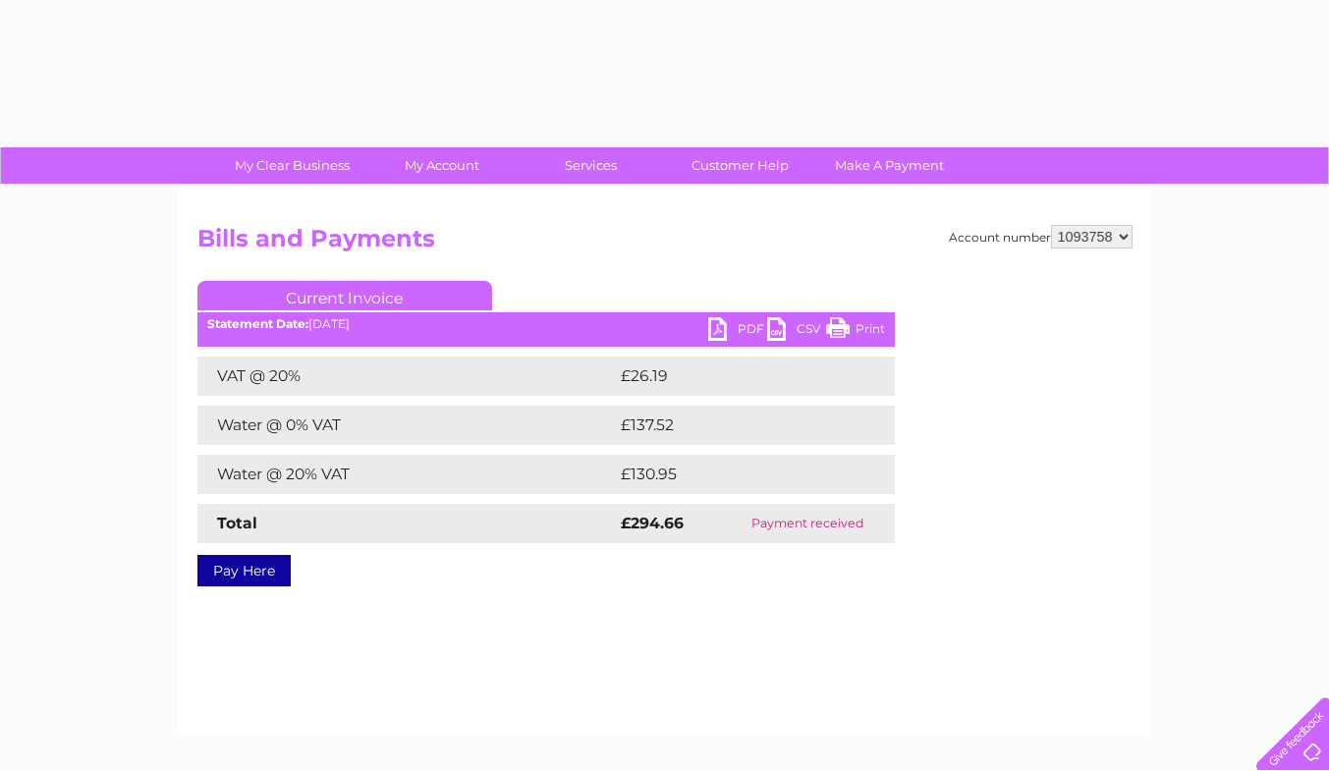 This screenshot has width=1329, height=771. I want to click on a: Make A Payment, so click(889, 165).